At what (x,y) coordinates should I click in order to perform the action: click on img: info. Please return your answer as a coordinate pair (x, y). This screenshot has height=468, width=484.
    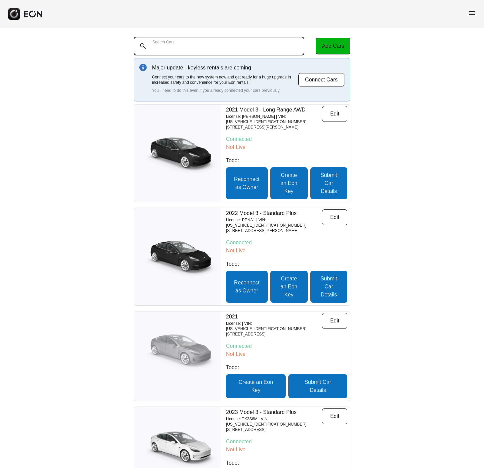
    Looking at the image, I should click on (143, 67).